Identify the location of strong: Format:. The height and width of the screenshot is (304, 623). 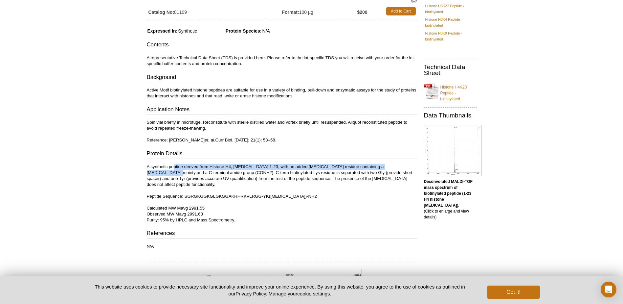
(291, 12).